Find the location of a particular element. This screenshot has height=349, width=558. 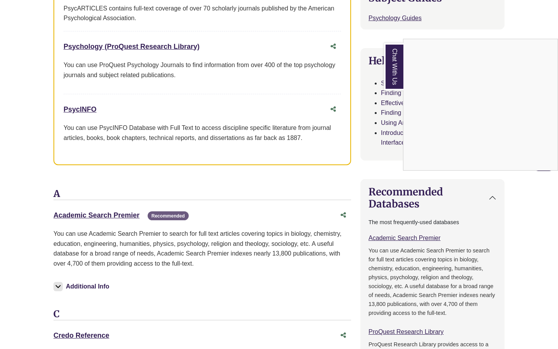

a: Psychology (ProQuest Research Library) is located at coordinates (131, 47).